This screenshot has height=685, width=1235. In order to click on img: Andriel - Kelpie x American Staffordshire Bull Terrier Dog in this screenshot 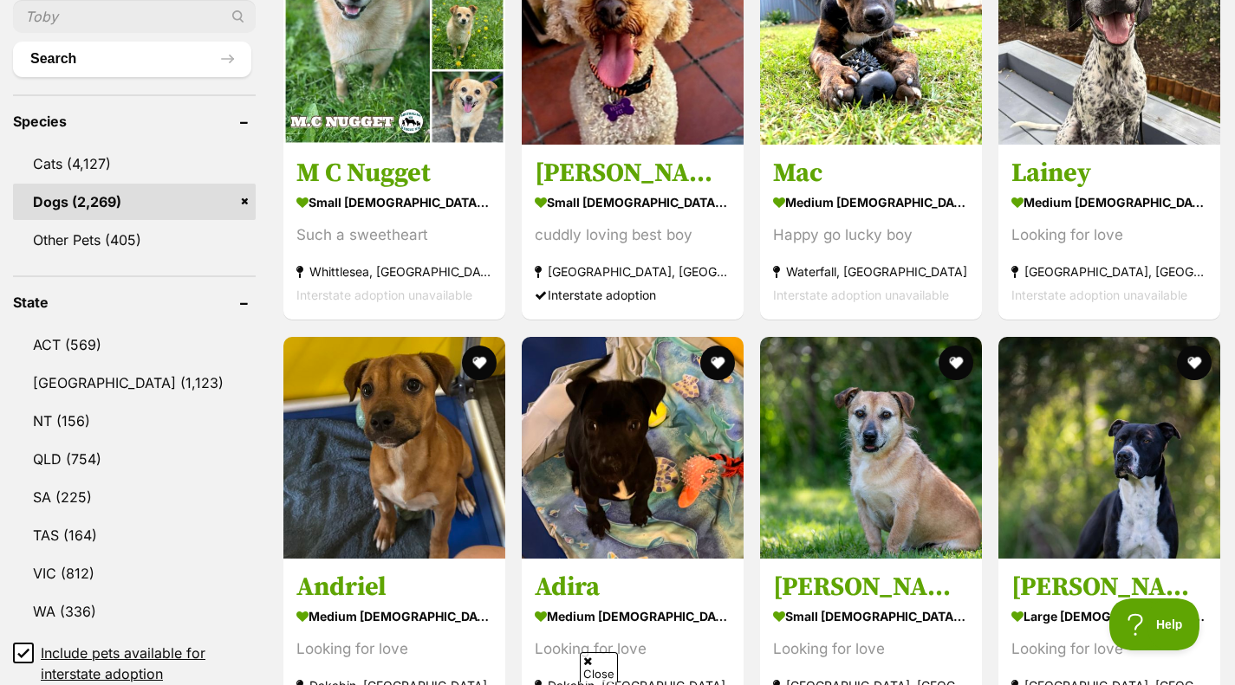, I will do `click(394, 448)`.